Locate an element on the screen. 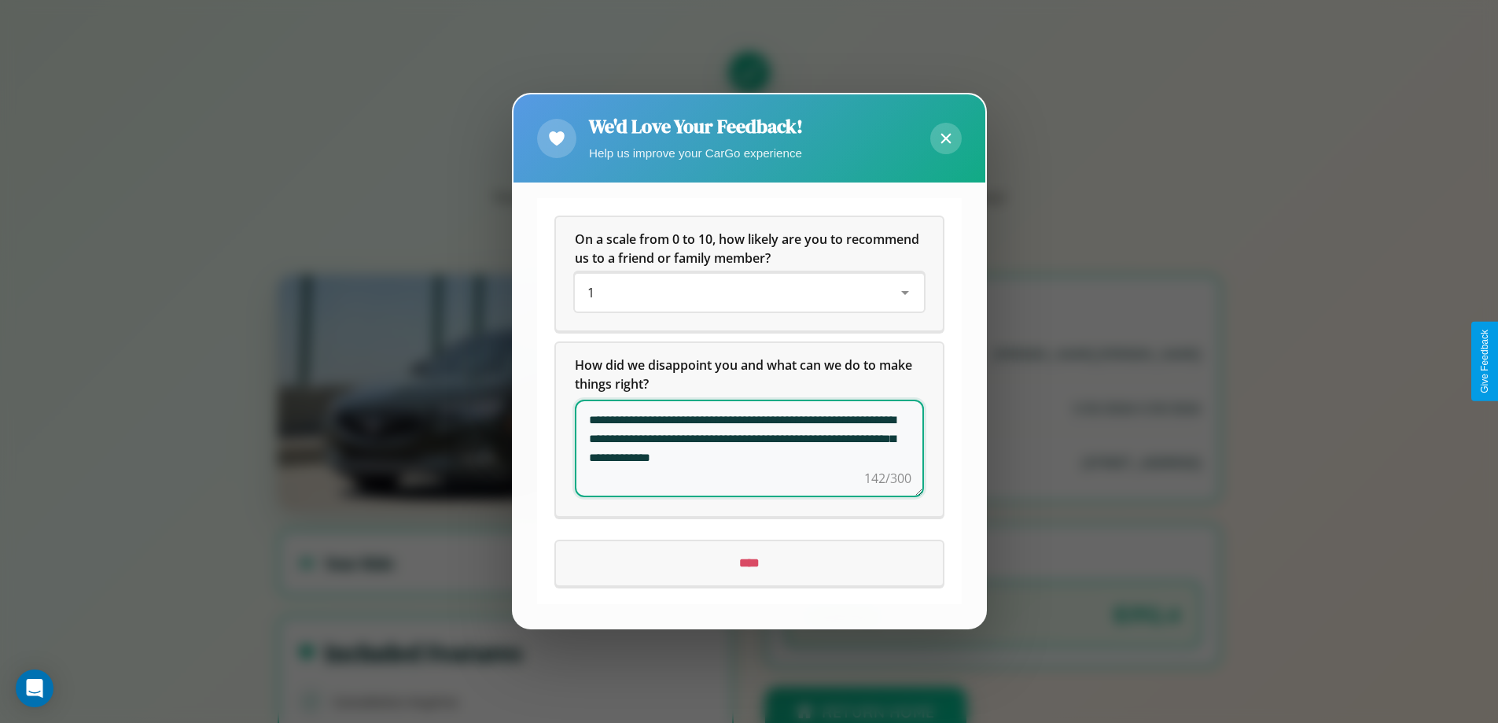 The height and width of the screenshot is (723, 1498). div: Give Feedback is located at coordinates (1484, 361).